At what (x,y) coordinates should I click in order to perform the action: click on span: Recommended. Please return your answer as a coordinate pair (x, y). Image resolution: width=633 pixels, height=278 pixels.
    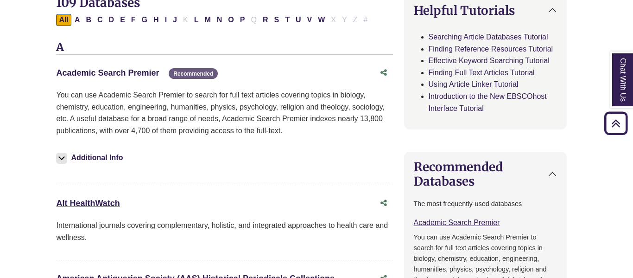
    Looking at the image, I should click on (193, 73).